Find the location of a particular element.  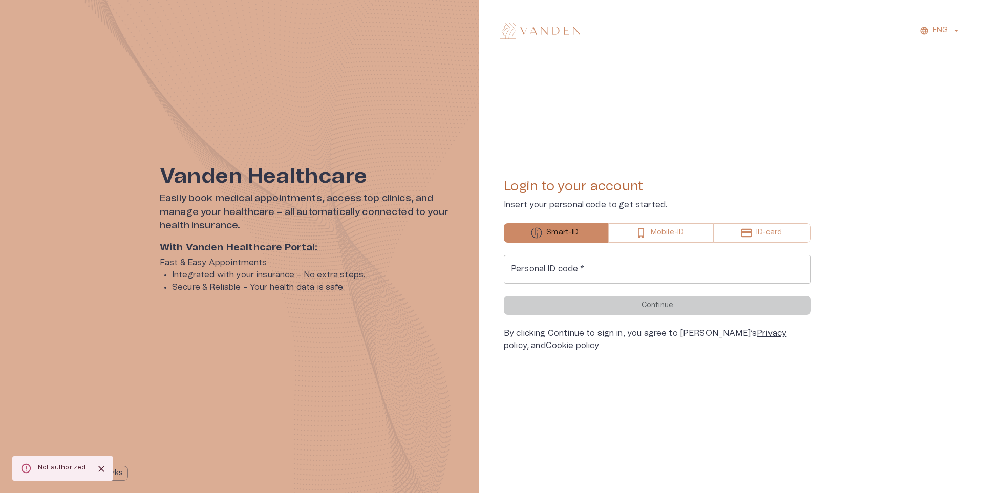

a: Privacy policy is located at coordinates (645, 339).